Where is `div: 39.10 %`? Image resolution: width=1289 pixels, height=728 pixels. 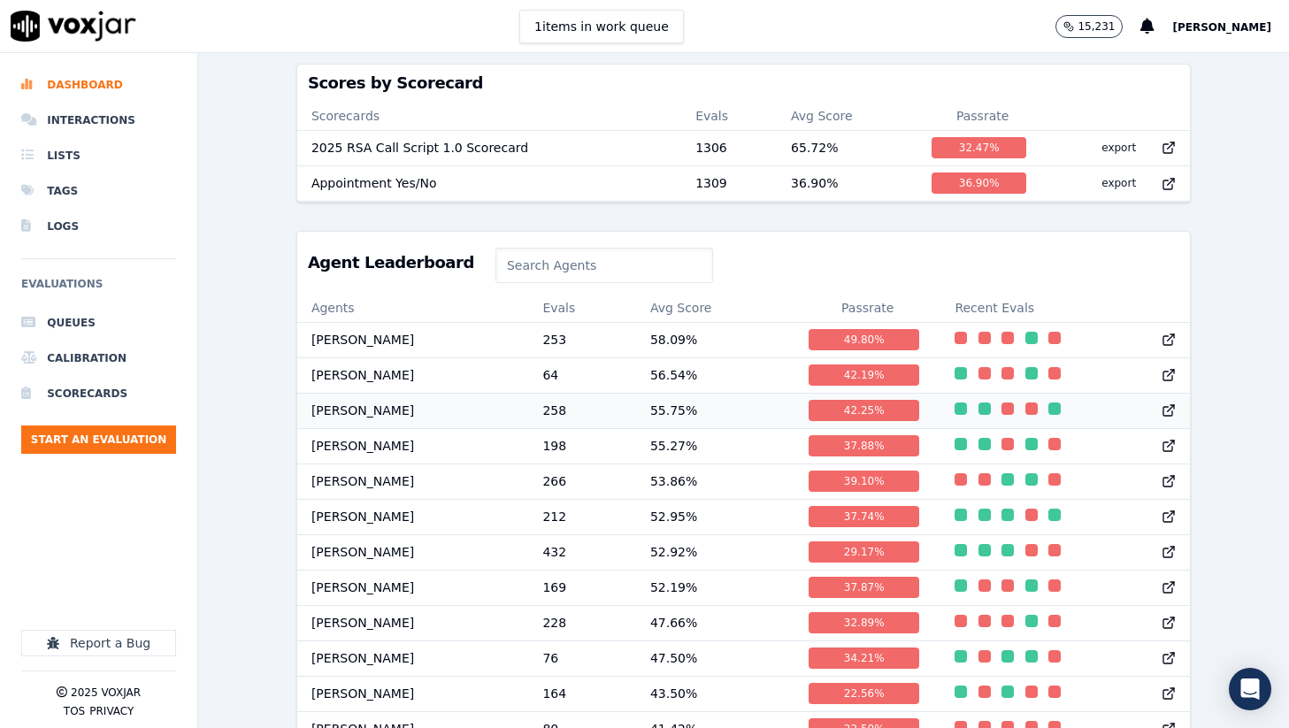 div: 39.10 % is located at coordinates (863, 481).